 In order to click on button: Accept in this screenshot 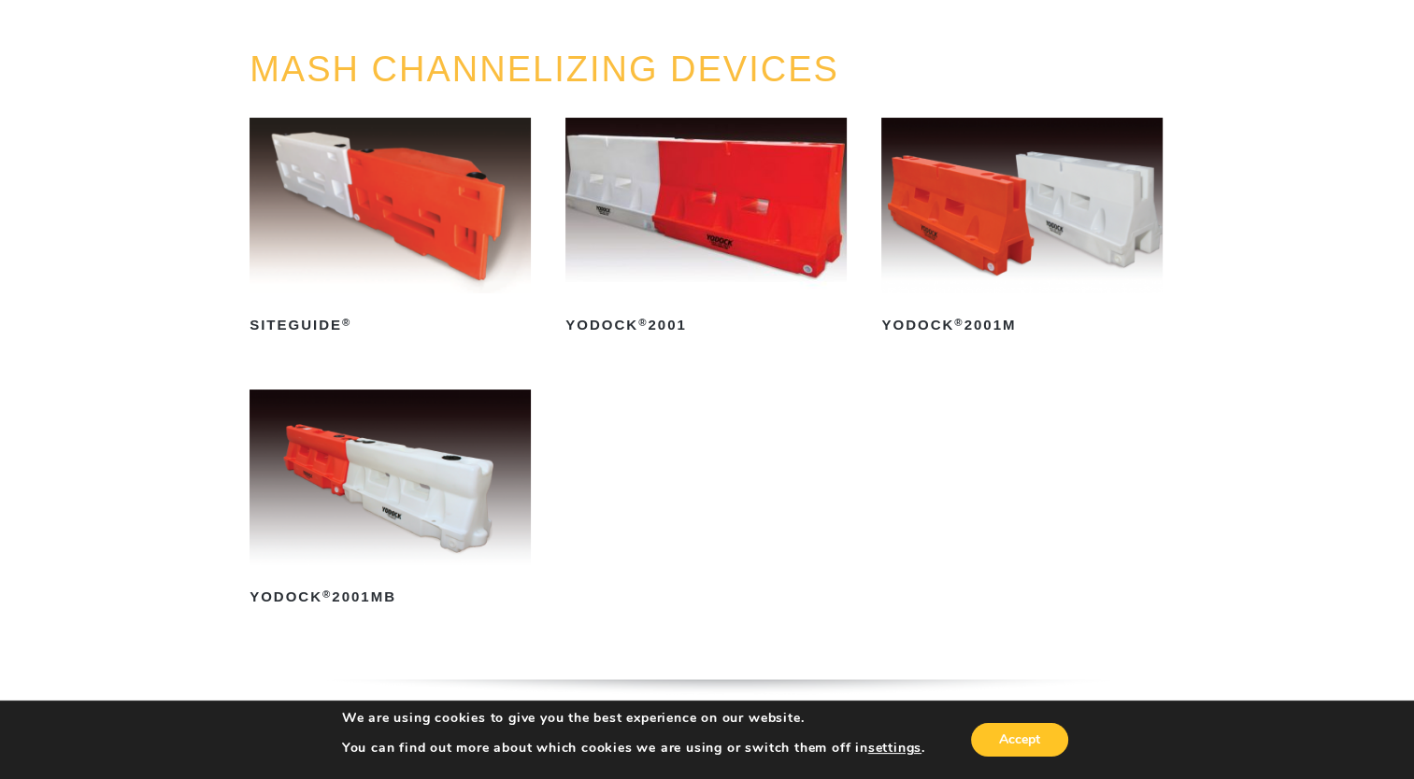, I will do `click(1020, 740)`.